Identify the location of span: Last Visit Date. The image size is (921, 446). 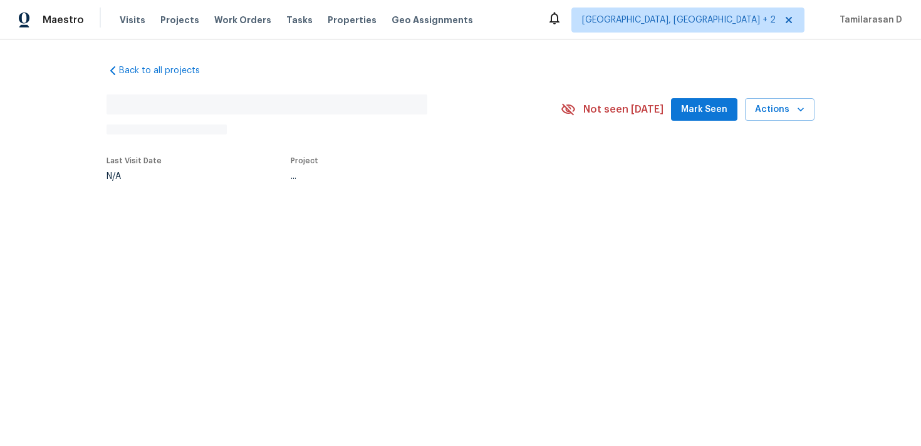
(134, 161).